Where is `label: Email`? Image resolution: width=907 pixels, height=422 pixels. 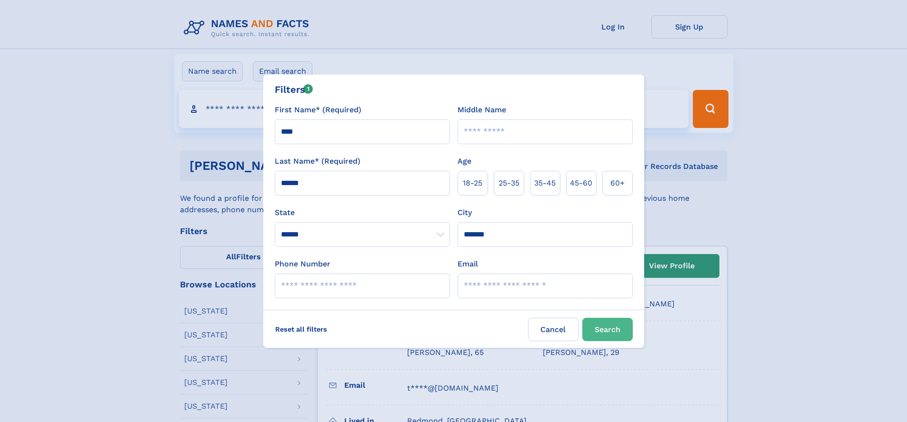 label: Email is located at coordinates (468, 264).